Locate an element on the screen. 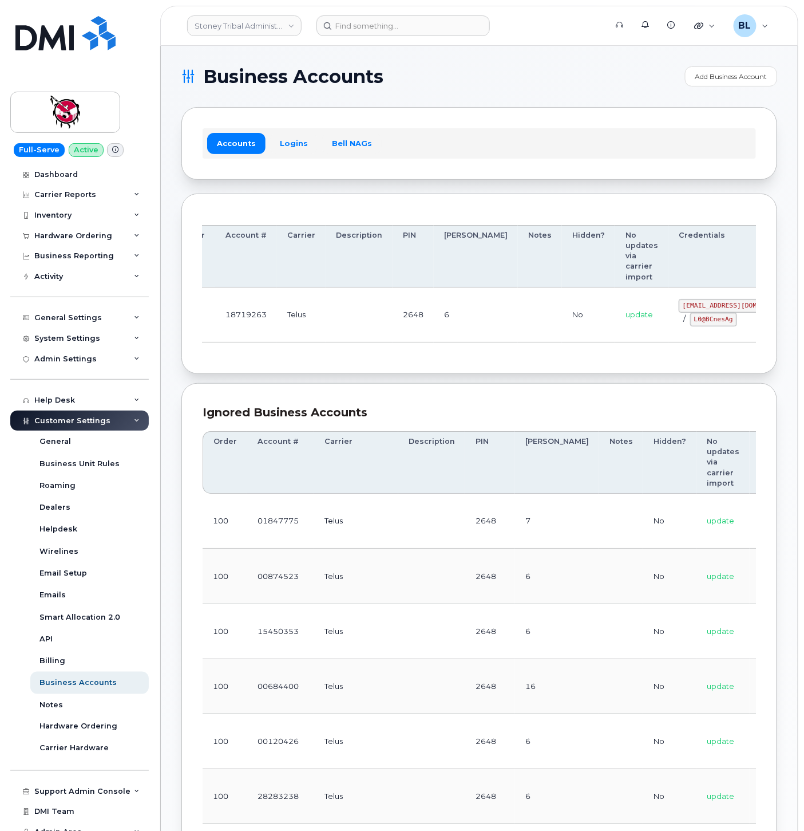  a: Bell NAGs is located at coordinates (352, 143).